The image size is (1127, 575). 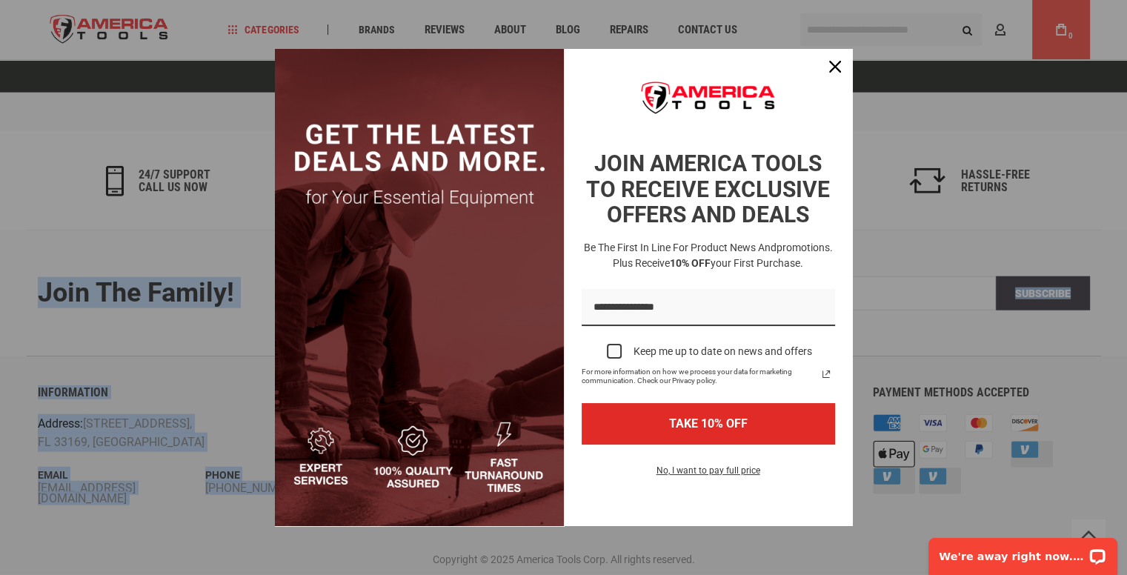 I want to click on a: Read our Privacy Policy, so click(x=826, y=374).